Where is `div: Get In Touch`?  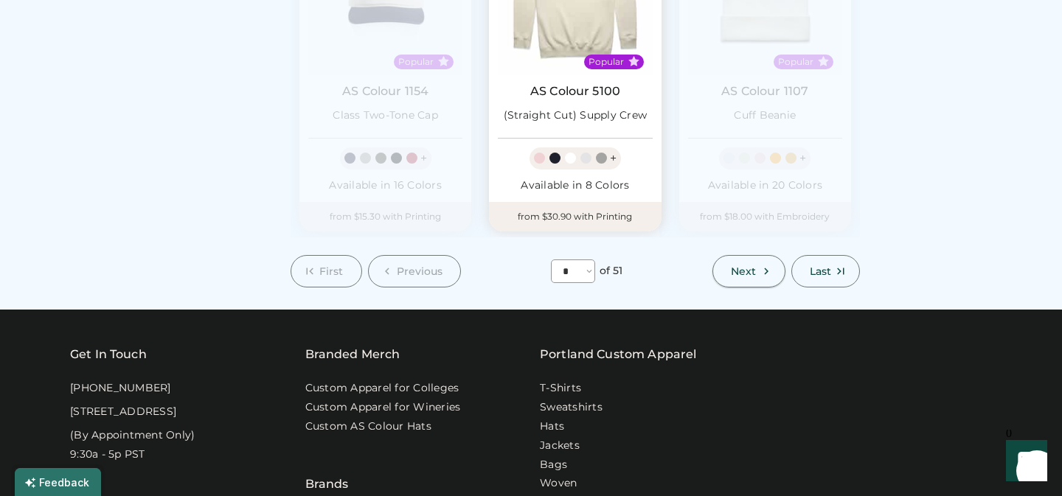
div: Get In Touch is located at coordinates (108, 355).